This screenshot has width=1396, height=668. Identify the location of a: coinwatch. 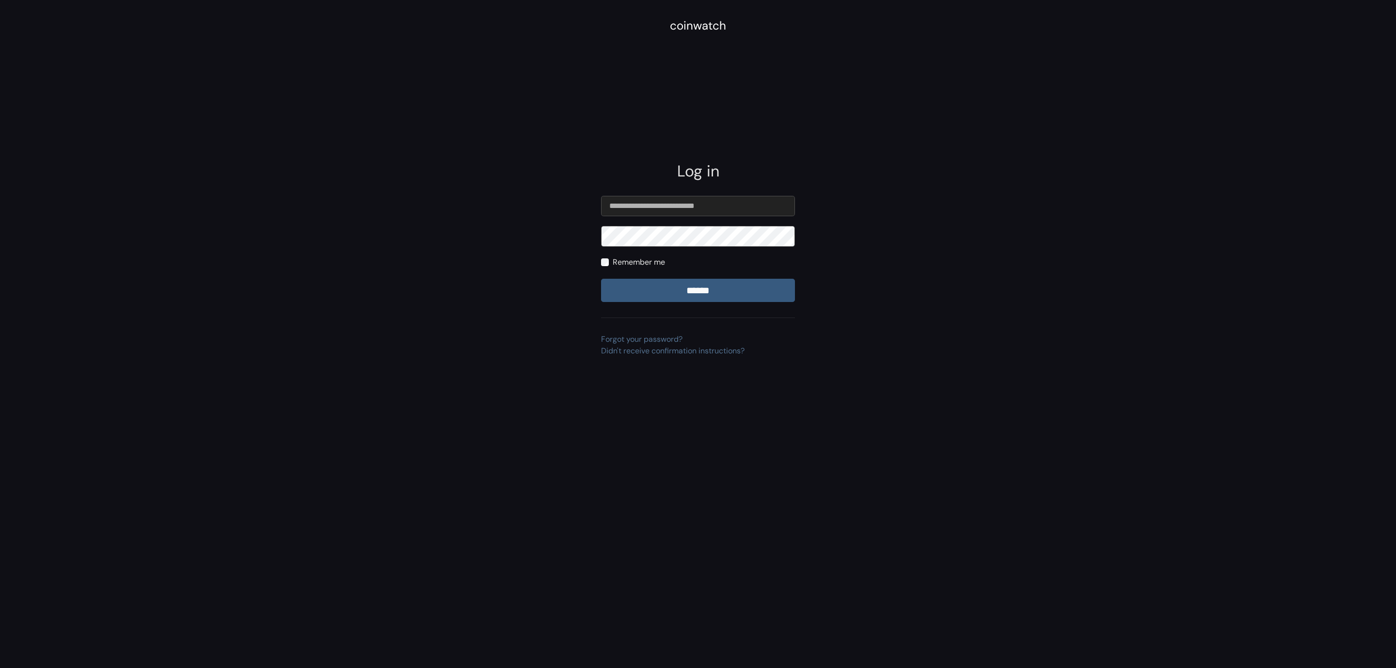
(698, 27).